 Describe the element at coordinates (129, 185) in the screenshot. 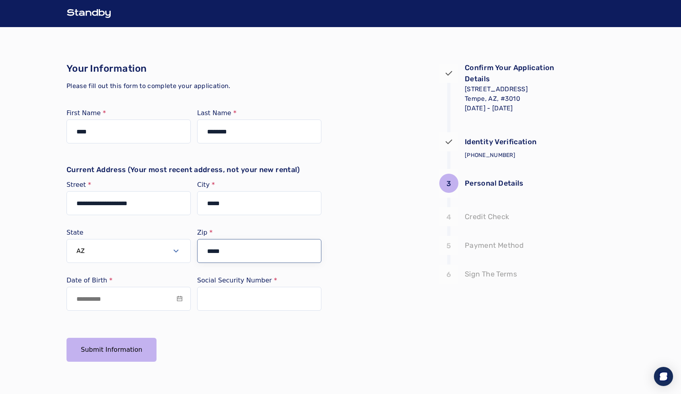

I see `label: Street` at that location.